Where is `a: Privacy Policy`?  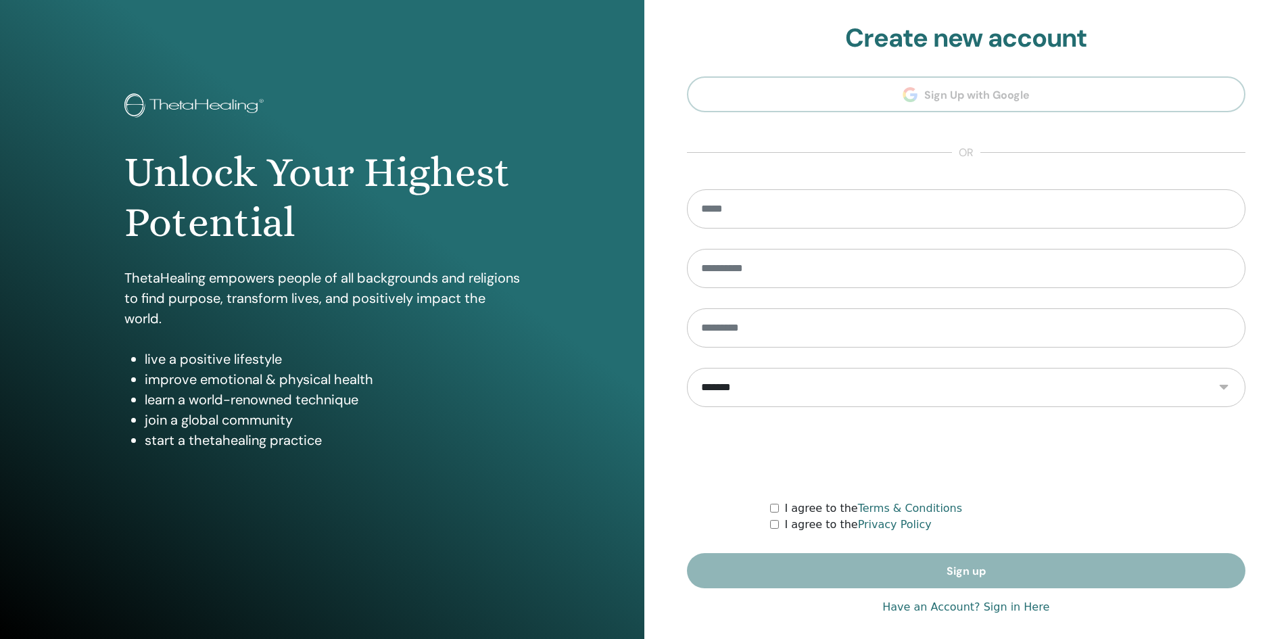 a: Privacy Policy is located at coordinates (895, 524).